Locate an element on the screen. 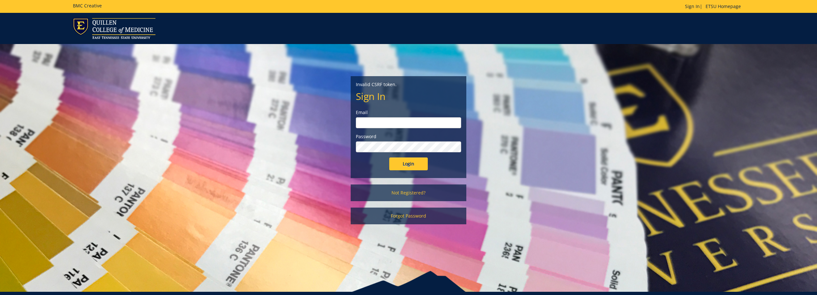 This screenshot has width=817, height=295. label: Password is located at coordinates (408, 136).